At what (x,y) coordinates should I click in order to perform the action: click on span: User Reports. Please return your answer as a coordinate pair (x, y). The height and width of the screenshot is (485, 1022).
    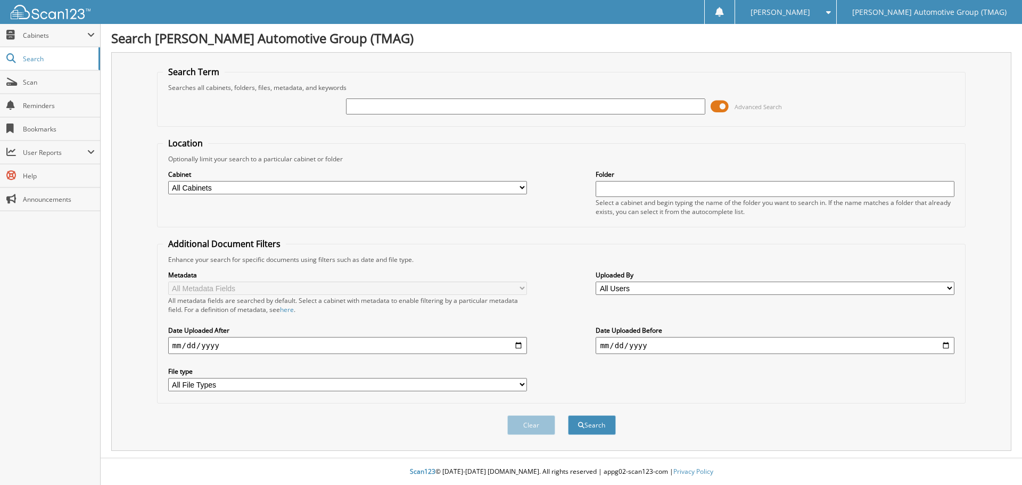
    Looking at the image, I should click on (55, 152).